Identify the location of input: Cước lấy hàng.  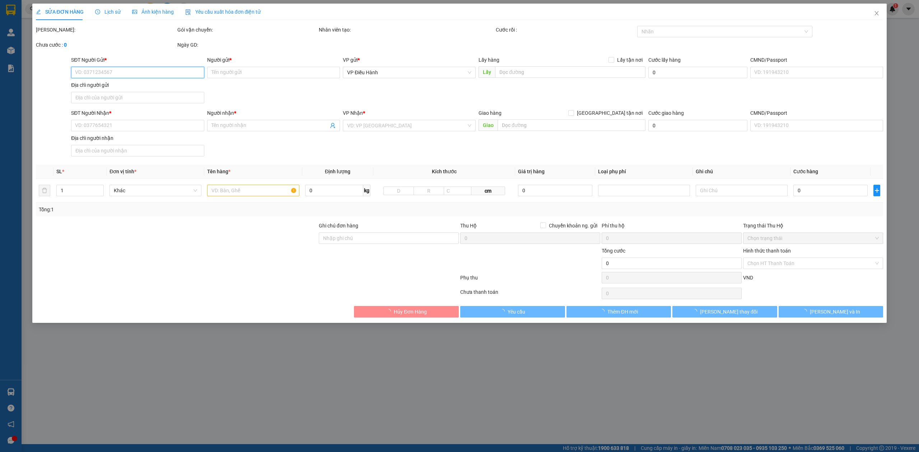
(697, 72).